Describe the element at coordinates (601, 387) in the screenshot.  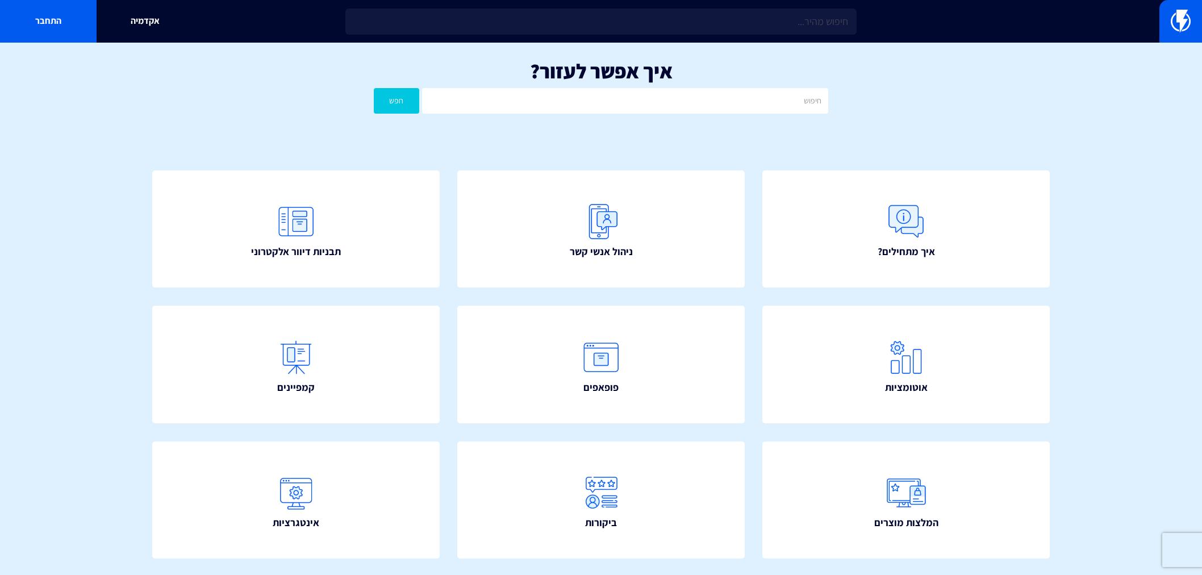
I see `span: פופאפים` at that location.